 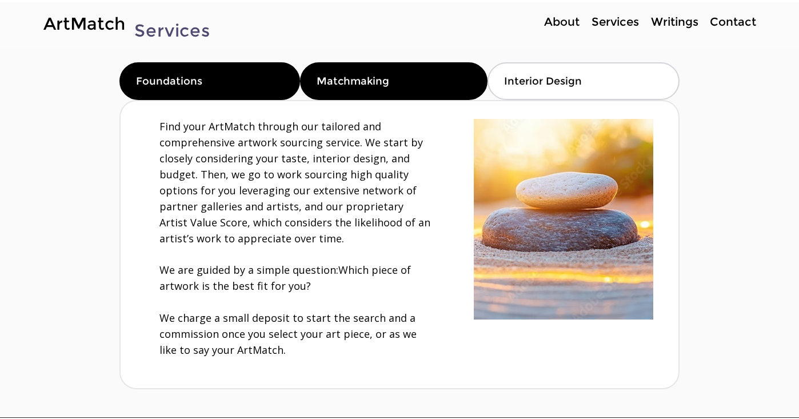 What do you see at coordinates (733, 22) in the screenshot?
I see `a: Contact` at bounding box center [733, 22].